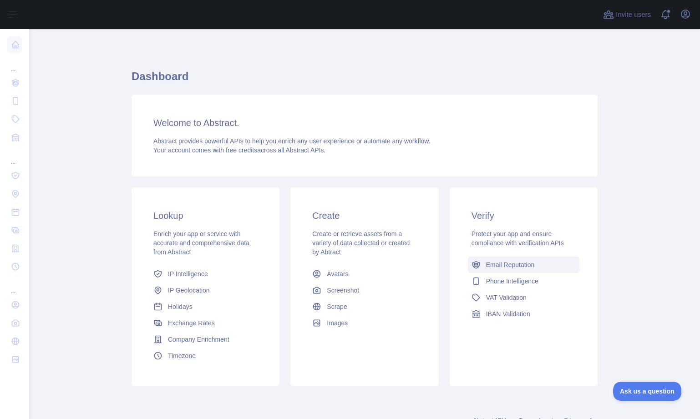  What do you see at coordinates (205, 290) in the screenshot?
I see `a: IP Geolocation` at bounding box center [205, 290].